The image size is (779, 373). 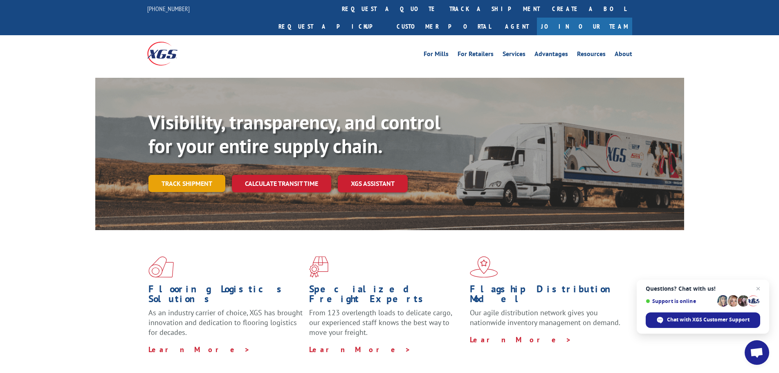 I want to click on a: Open chat, so click(x=757, y=352).